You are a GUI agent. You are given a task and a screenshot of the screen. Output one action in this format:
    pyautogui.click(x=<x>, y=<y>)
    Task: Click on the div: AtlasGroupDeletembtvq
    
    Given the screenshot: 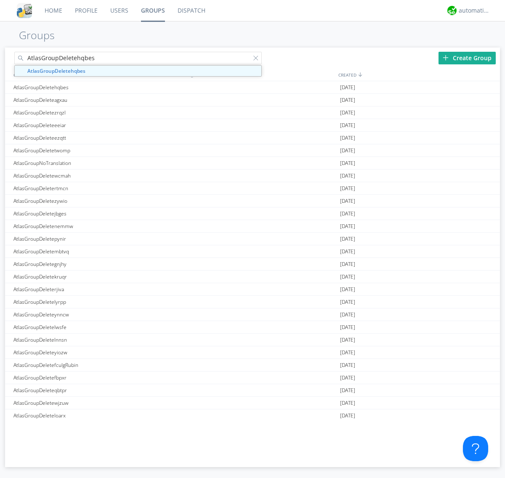 What is the action you would take?
    pyautogui.click(x=92, y=251)
    